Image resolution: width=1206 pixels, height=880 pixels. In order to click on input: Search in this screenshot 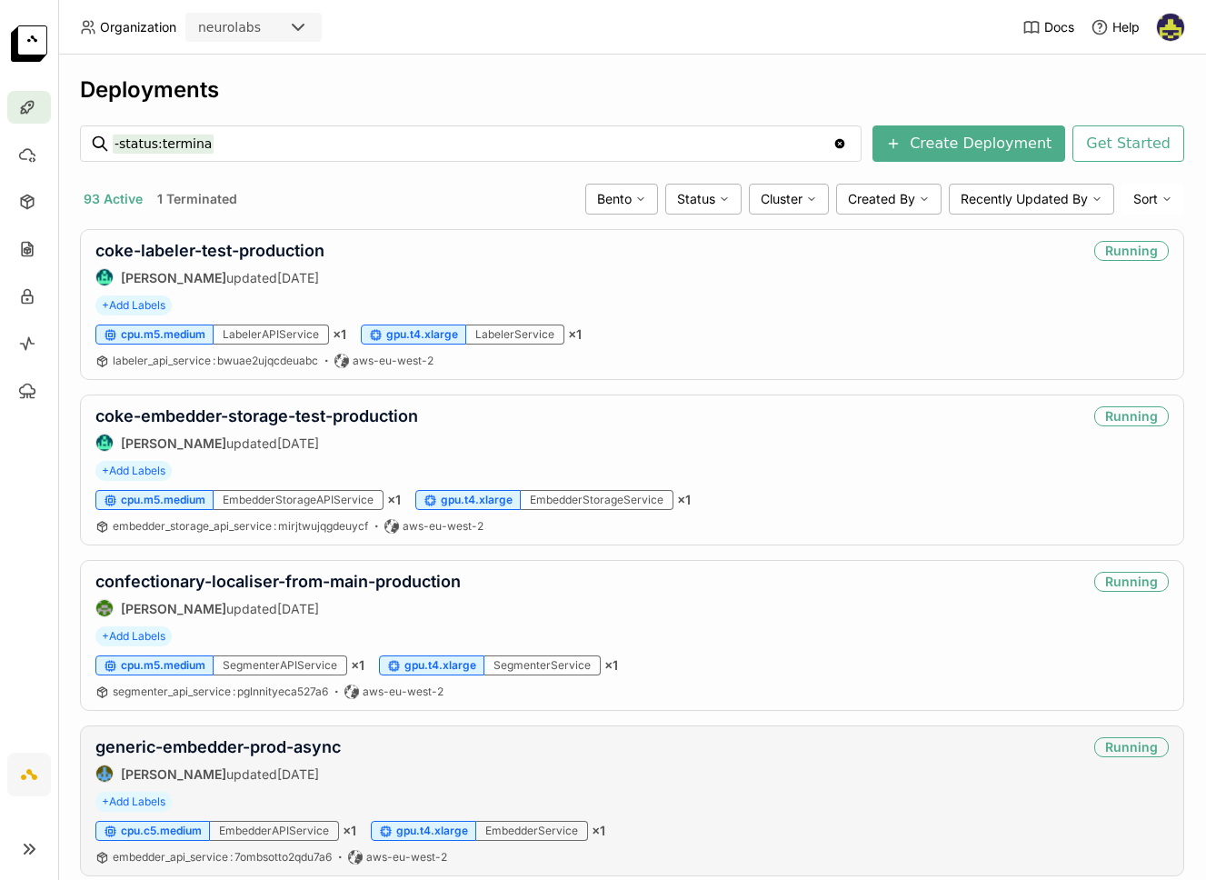, I will do `click(473, 144)`.